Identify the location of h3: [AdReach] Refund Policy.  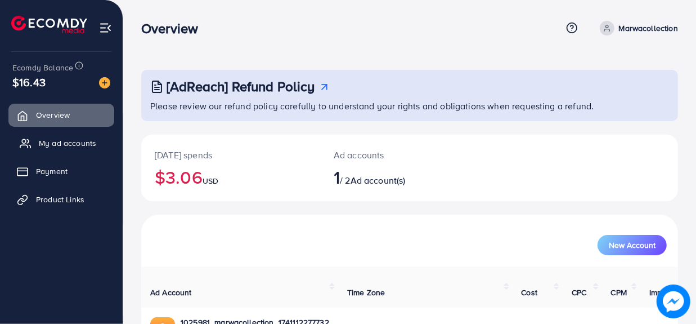
(241, 86).